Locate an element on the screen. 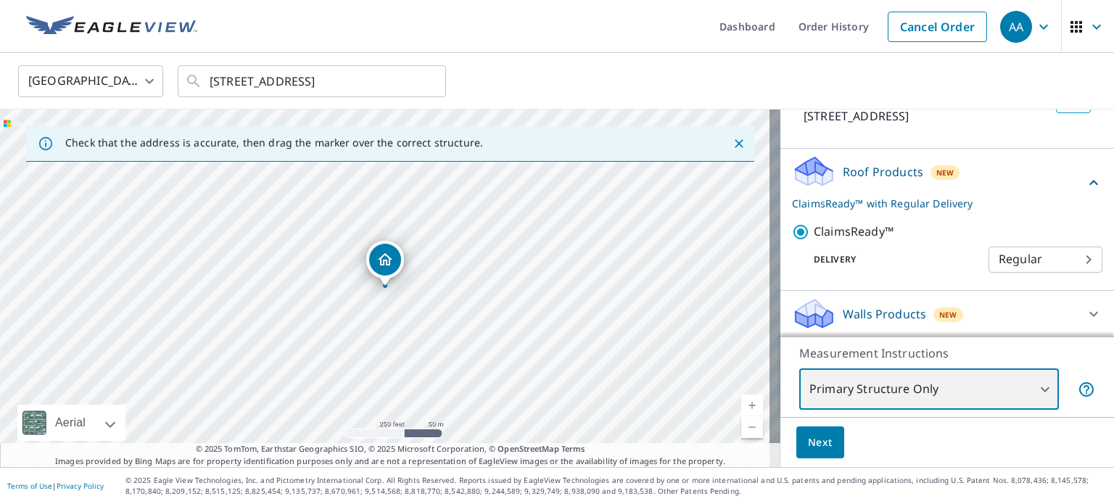  a: Privacy Policy is located at coordinates (80, 486).